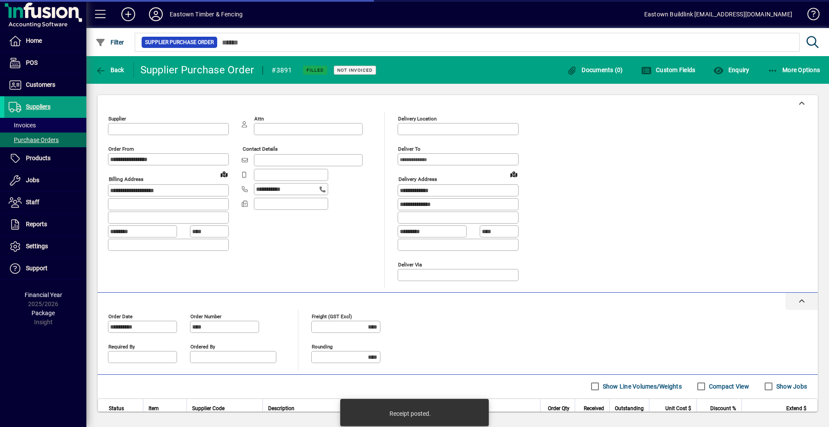 Image resolution: width=829 pixels, height=427 pixels. What do you see at coordinates (281, 409) in the screenshot?
I see `span: Description` at bounding box center [281, 409].